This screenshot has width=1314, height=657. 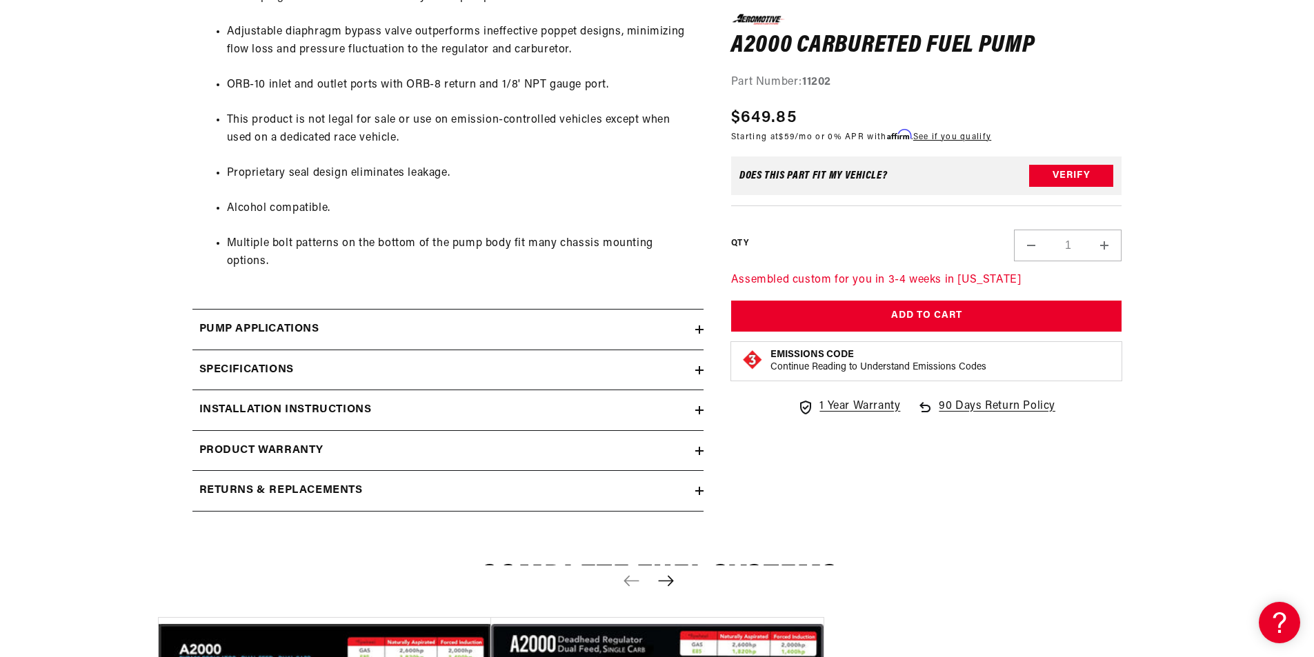 I want to click on div: Part Number:, so click(x=926, y=83).